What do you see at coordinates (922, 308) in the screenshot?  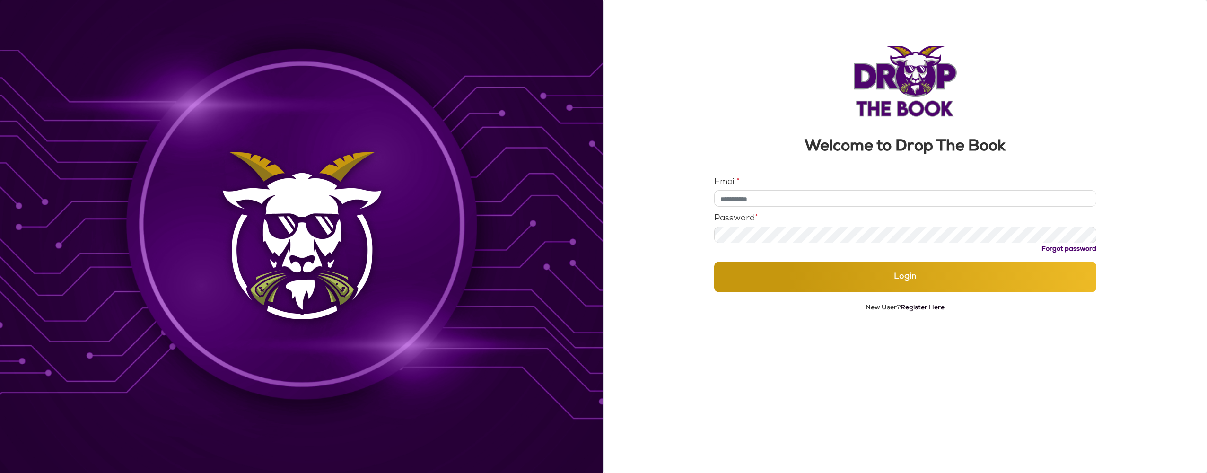 I see `a: Register Here` at bounding box center [922, 308].